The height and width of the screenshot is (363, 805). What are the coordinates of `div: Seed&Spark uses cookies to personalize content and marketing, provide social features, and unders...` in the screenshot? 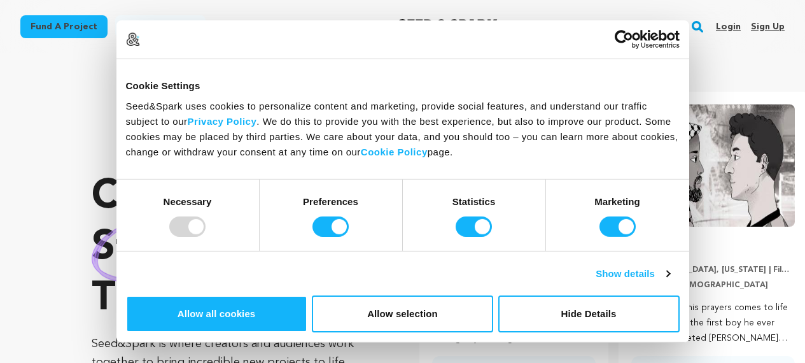 It's located at (403, 129).